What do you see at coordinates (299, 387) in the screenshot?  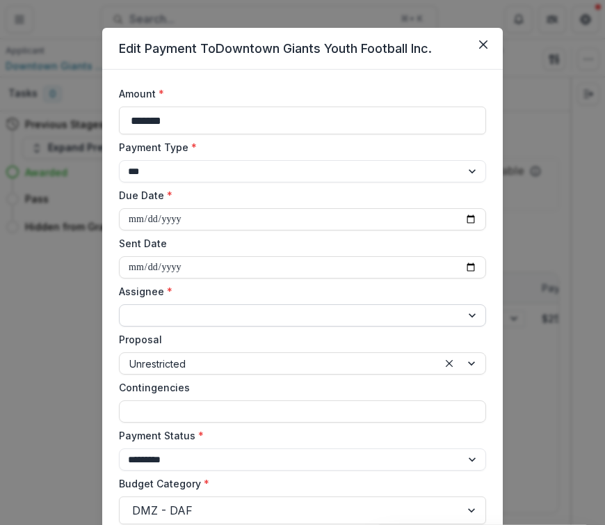 I see `label: Contingencies` at bounding box center [299, 387].